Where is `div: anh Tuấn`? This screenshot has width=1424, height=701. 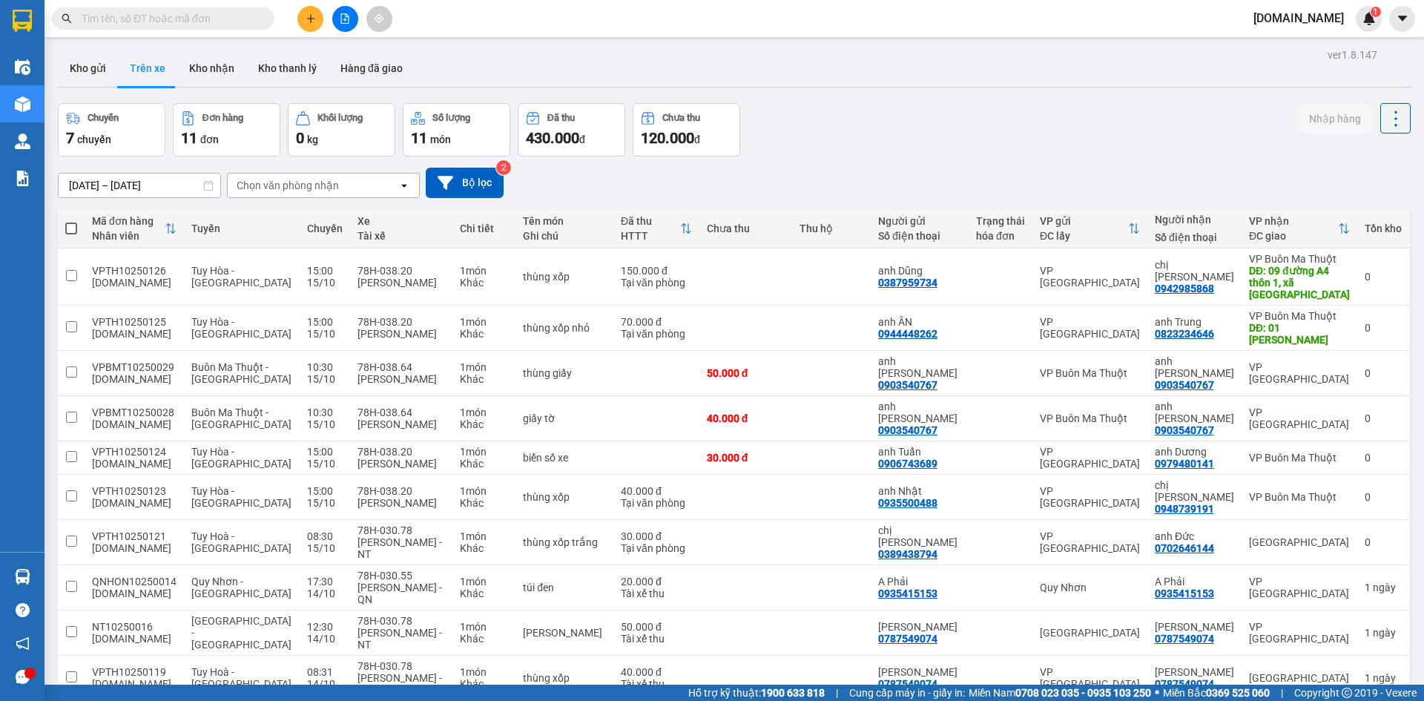 div: anh Tuấn is located at coordinates (920, 452).